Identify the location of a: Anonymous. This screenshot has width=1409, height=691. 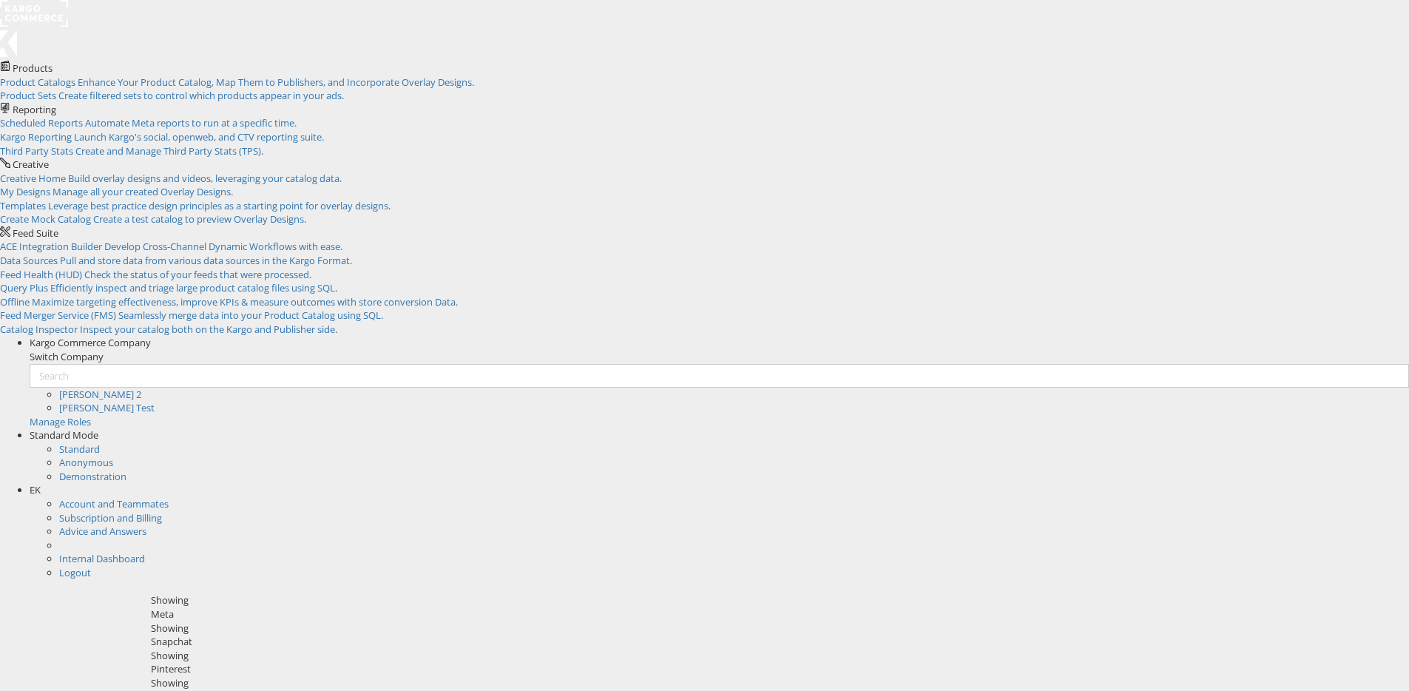
(86, 462).